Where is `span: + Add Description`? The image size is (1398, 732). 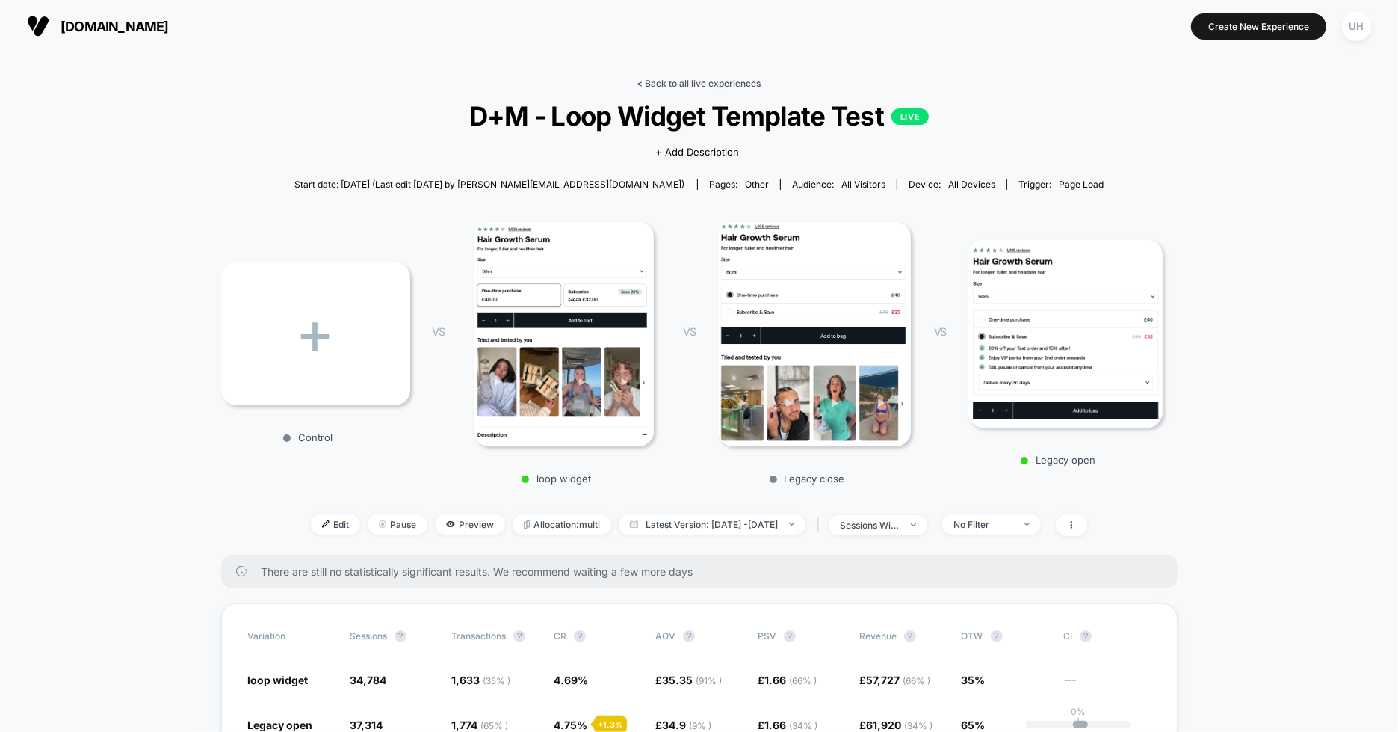
span: + Add Description is located at coordinates (697, 152).